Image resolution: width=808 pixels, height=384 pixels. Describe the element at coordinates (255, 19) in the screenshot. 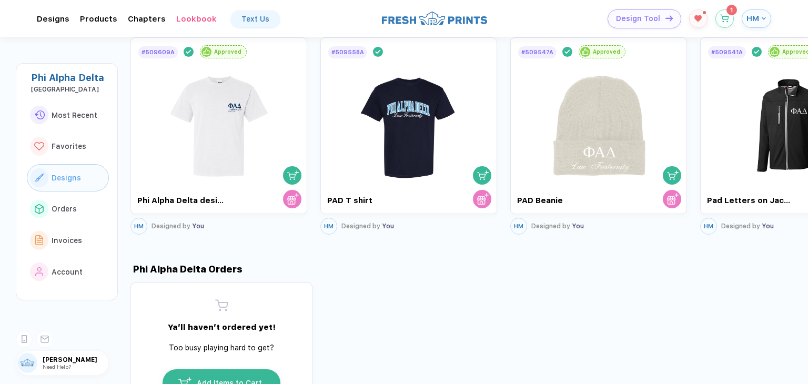

I see `div: Text Us` at that location.